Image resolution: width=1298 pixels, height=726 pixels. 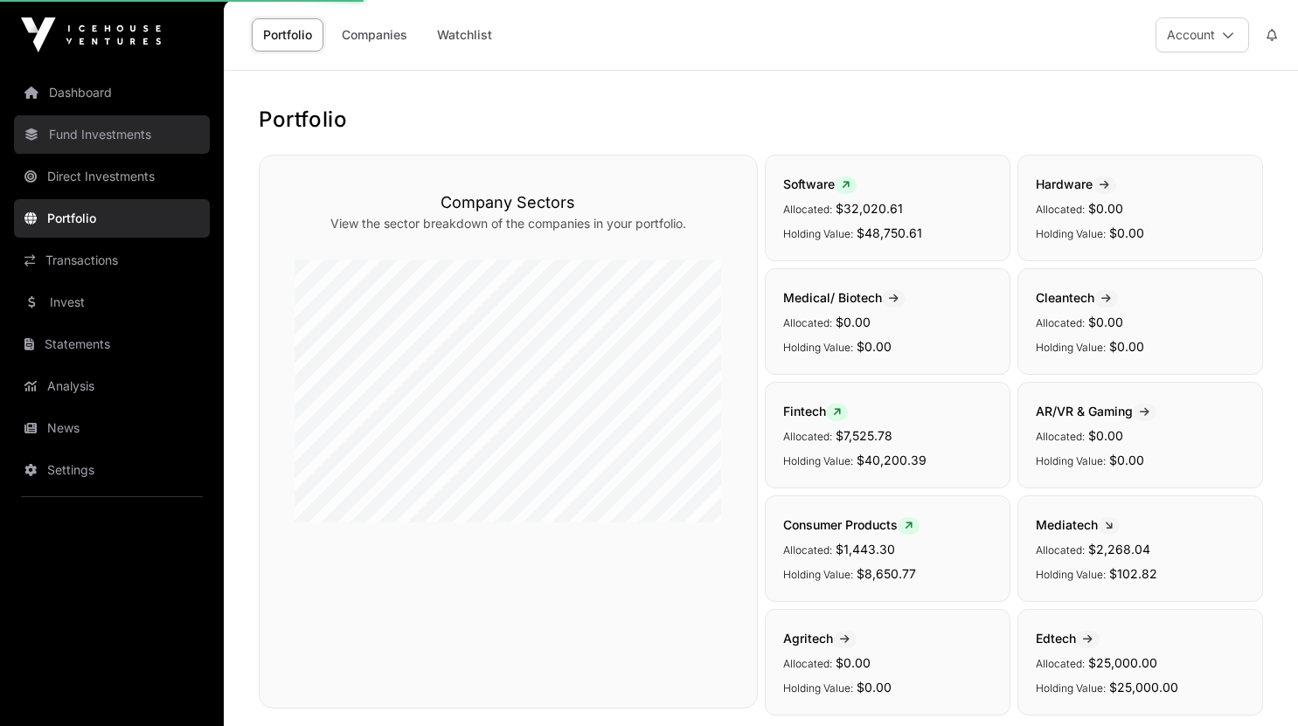 What do you see at coordinates (863, 435) in the screenshot?
I see `span: $7,525.78` at bounding box center [863, 435].